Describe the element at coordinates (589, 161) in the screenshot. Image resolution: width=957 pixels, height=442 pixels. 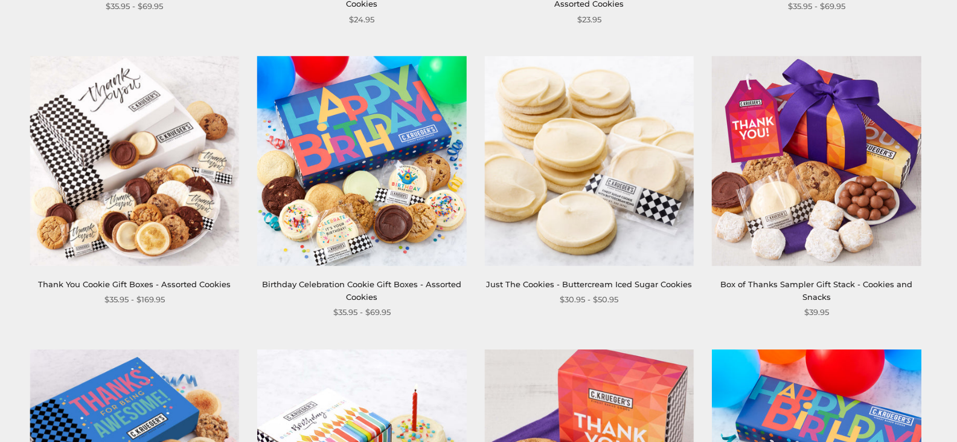
I see `img: Just The Cookies - Buttercream Iced Sugar Cookies` at that location.